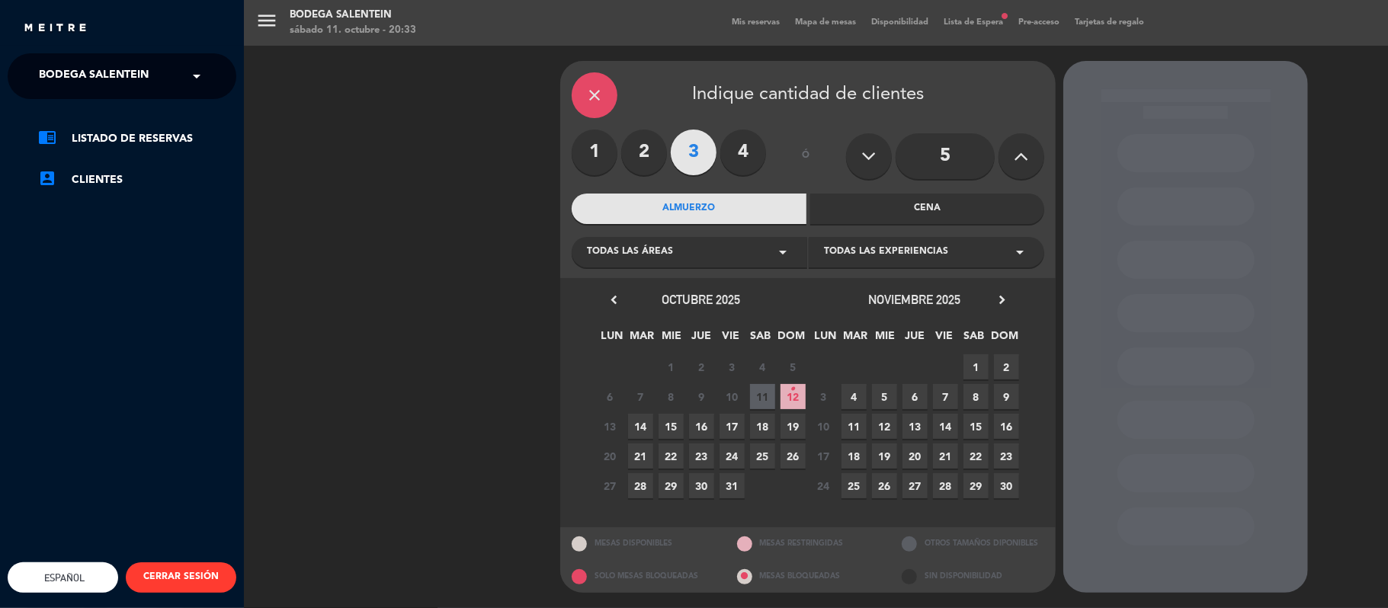 The width and height of the screenshot is (1388, 608). What do you see at coordinates (137, 180) in the screenshot?
I see `a: account_boxClientes` at bounding box center [137, 180].